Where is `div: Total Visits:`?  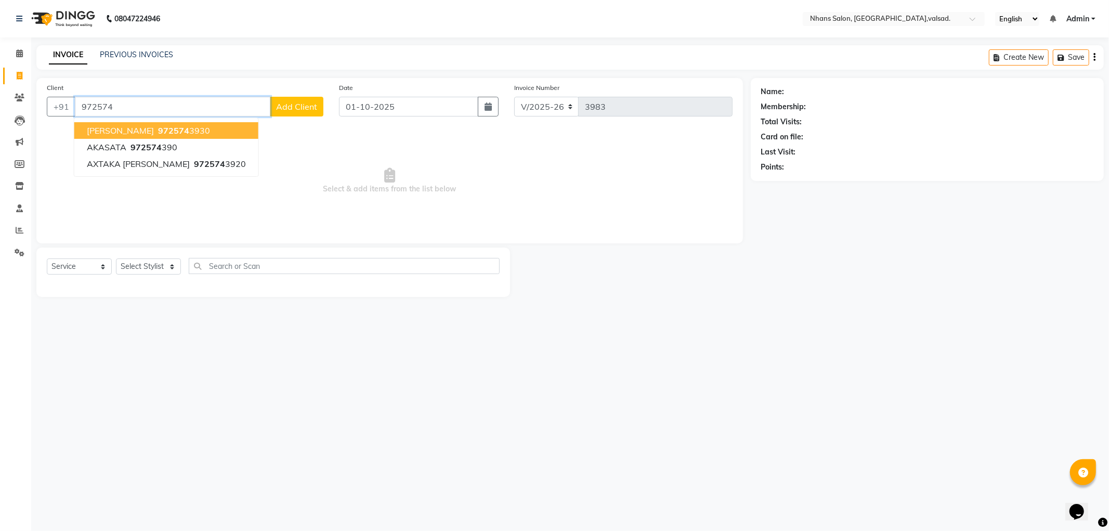 div: Total Visits: is located at coordinates (782, 122).